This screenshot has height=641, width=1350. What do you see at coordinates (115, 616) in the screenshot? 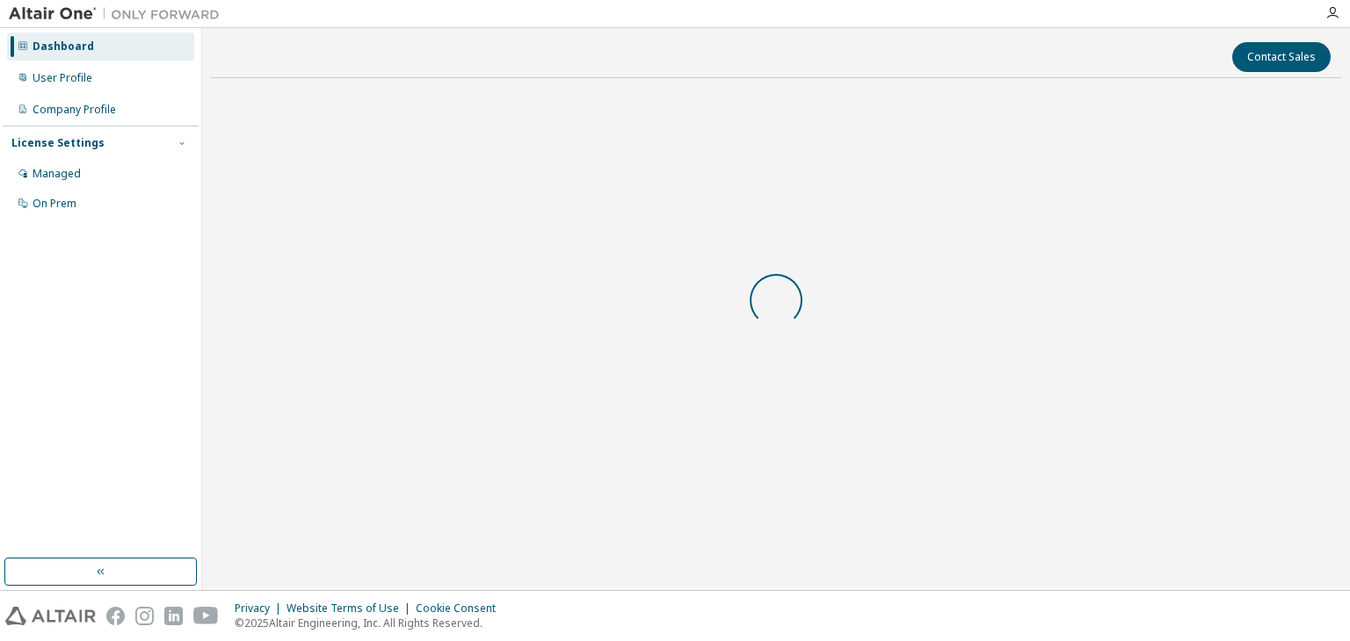
I see `img: facebook.svg` at bounding box center [115, 616].